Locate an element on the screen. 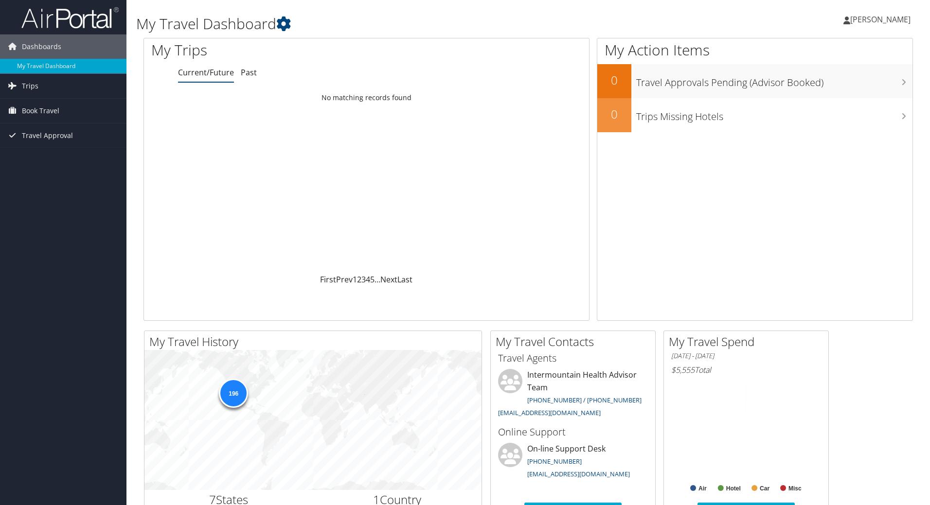  h6: Total is located at coordinates (746, 370).